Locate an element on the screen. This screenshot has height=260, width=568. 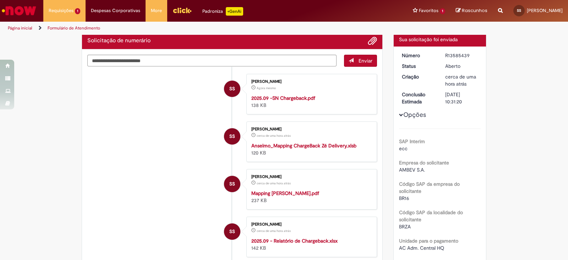
span: Sua solicitação foi enviada is located at coordinates (428, 39).